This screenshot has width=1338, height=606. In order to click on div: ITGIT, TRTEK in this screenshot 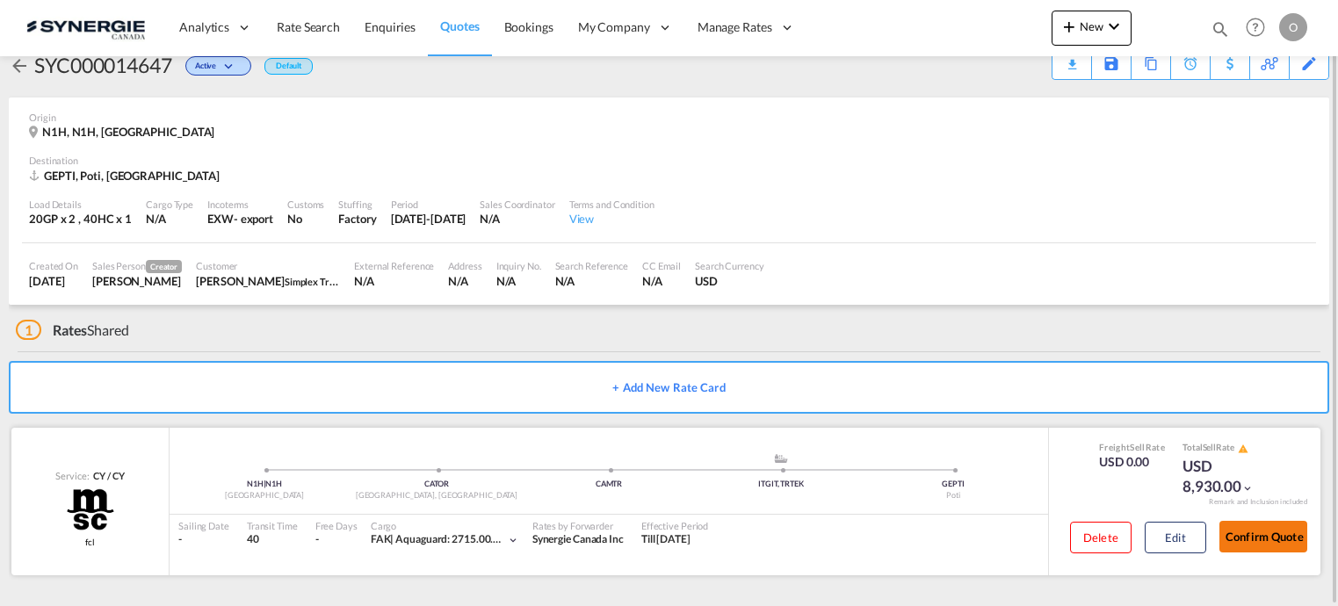, I will do `click(781, 484)`.